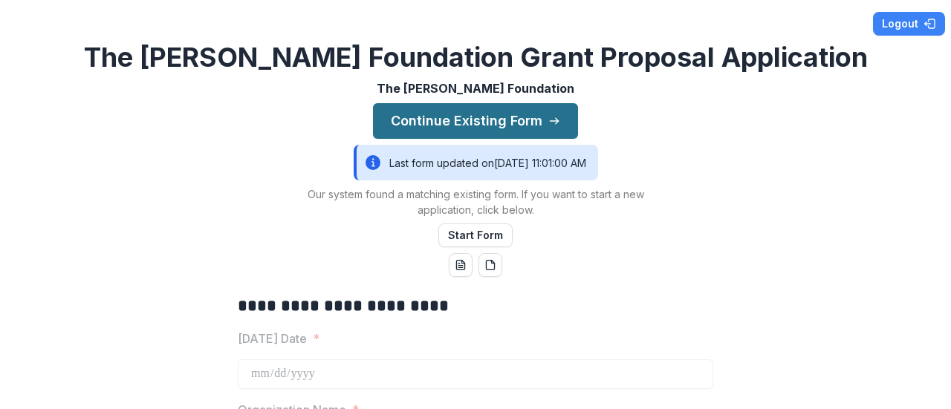  I want to click on button: Start Form, so click(476, 236).